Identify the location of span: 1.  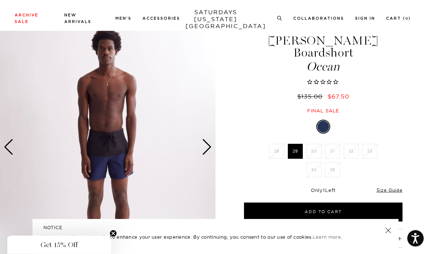
(324, 191).